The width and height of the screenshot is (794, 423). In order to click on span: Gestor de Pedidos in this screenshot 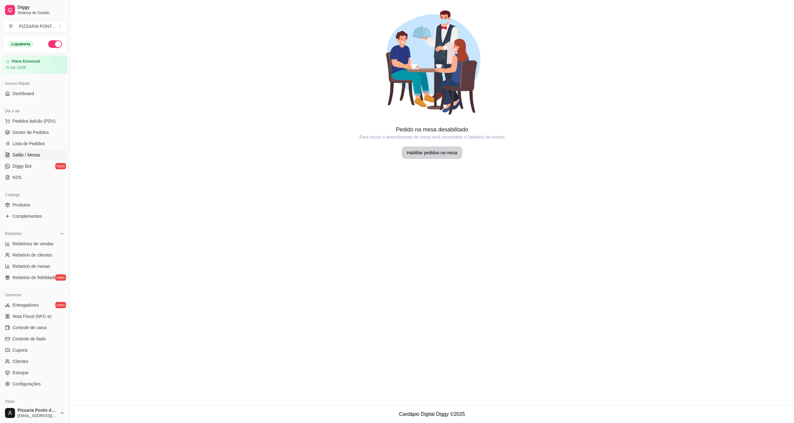, I will do `click(31, 132)`.